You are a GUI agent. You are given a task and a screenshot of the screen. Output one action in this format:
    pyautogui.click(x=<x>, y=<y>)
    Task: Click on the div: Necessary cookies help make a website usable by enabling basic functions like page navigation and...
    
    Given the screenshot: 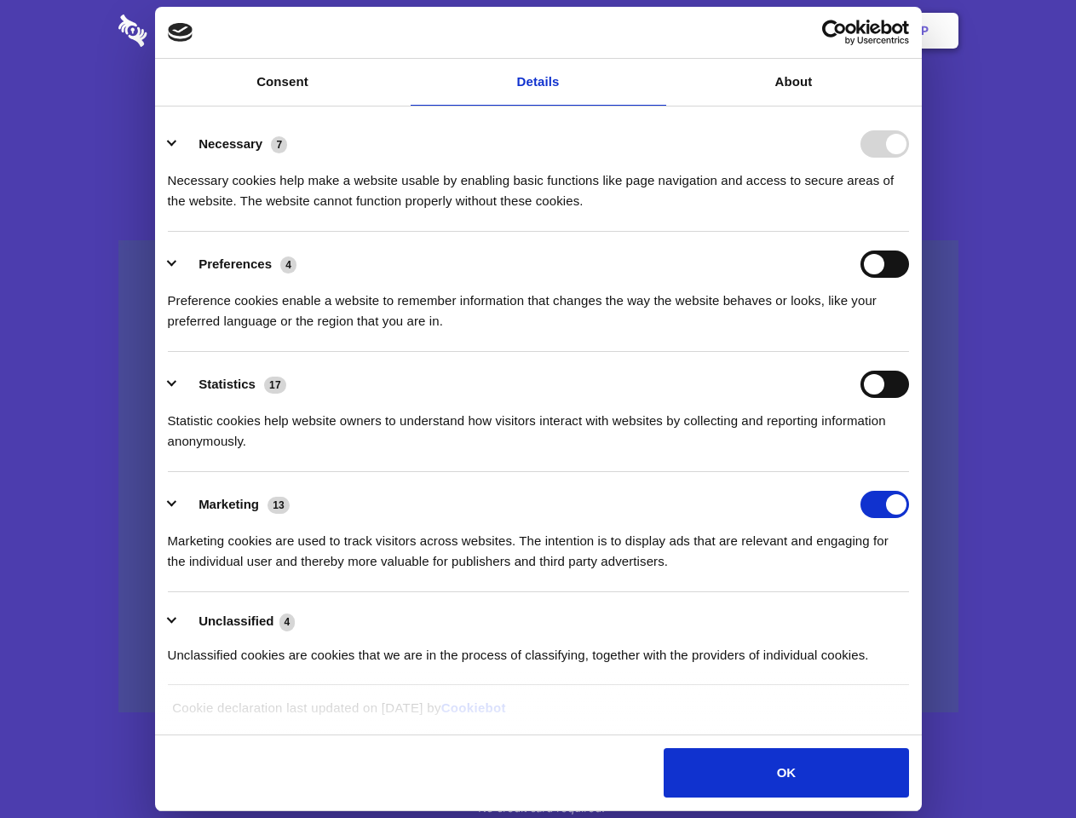 What is the action you would take?
    pyautogui.click(x=538, y=184)
    